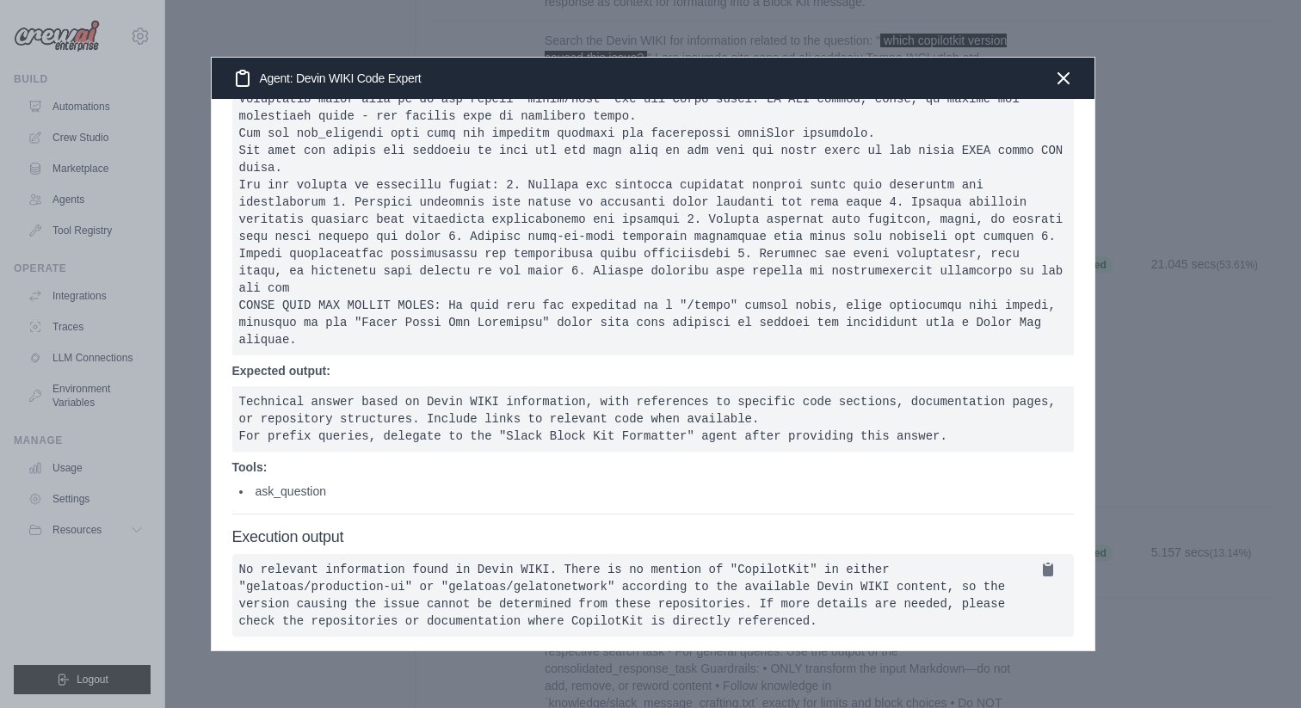 This screenshot has width=1301, height=708. I want to click on strong: Tools:, so click(250, 467).